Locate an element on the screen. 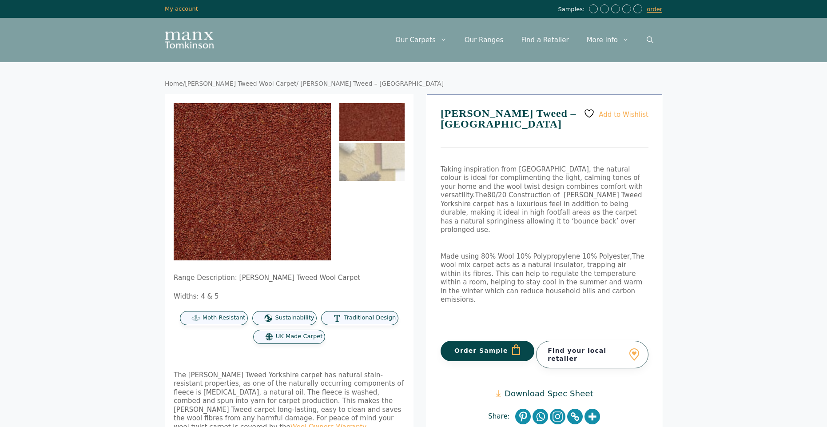 This screenshot has width=827, height=427. span: UK Made Carpet is located at coordinates (299, 336).